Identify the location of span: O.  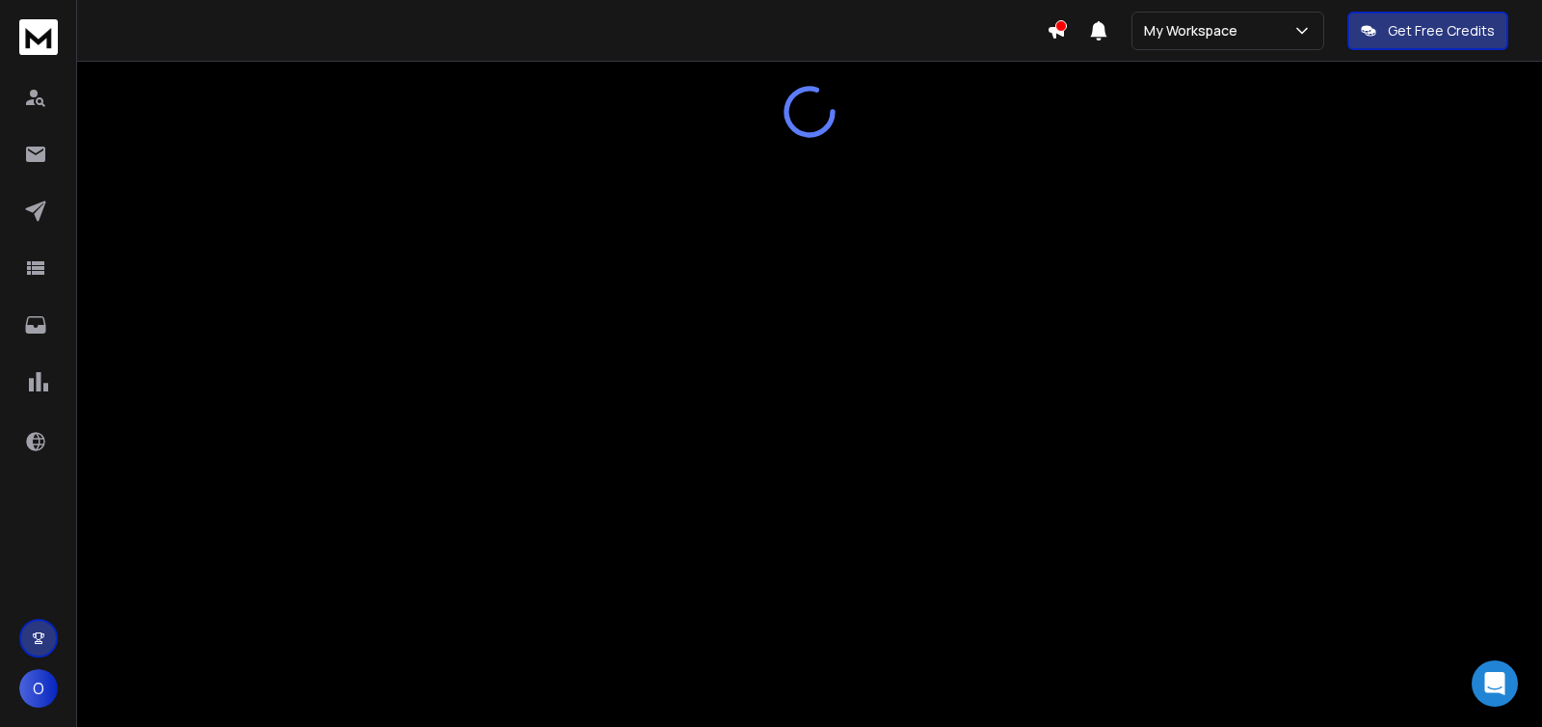
(39, 688).